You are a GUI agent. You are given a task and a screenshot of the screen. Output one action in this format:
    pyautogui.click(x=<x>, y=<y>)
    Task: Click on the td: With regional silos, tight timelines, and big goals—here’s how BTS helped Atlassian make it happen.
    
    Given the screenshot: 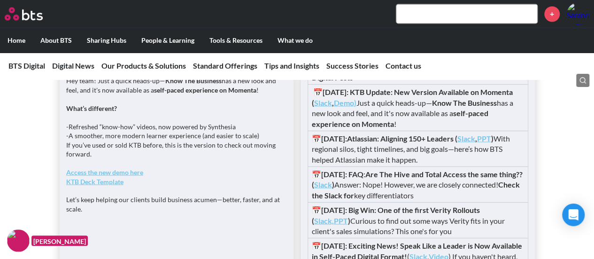 What is the action you would take?
    pyautogui.click(x=418, y=148)
    